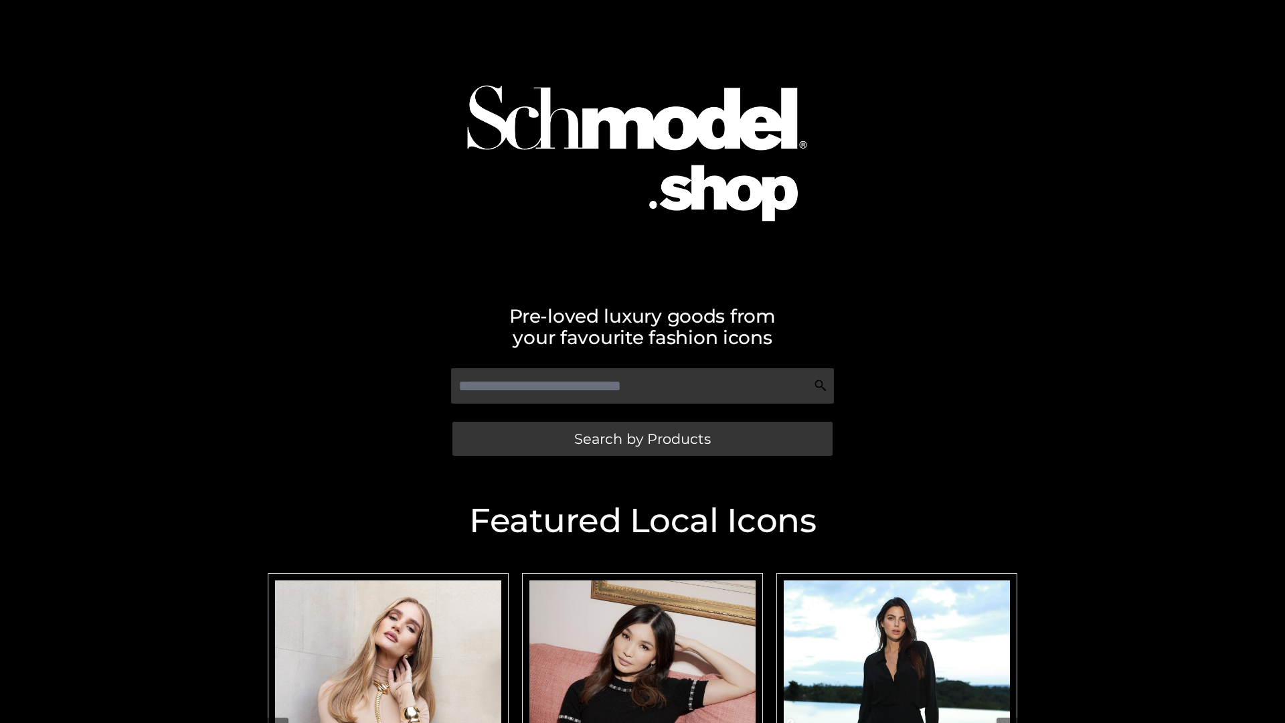 The width and height of the screenshot is (1285, 723). What do you see at coordinates (643, 521) in the screenshot?
I see `h2: Featured Local Icons​` at bounding box center [643, 521].